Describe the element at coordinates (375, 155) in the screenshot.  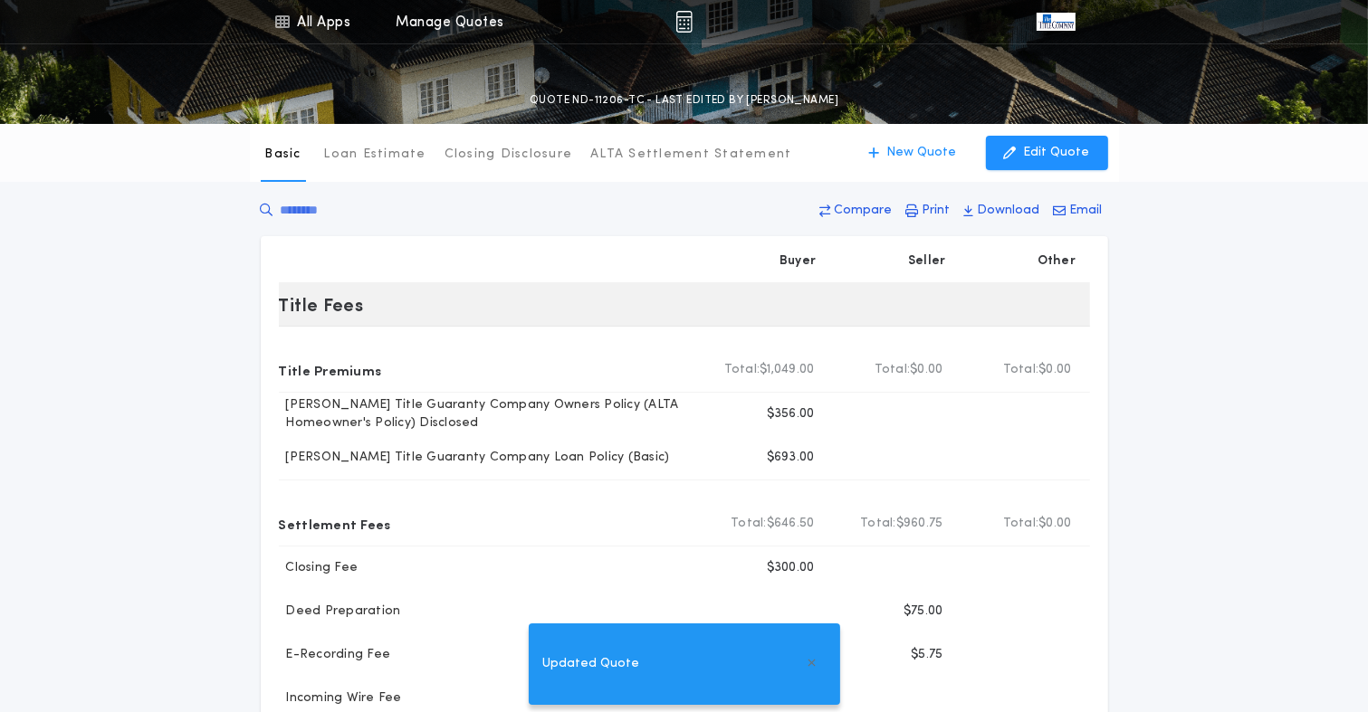
I see `p: Loan Estimate` at that location.